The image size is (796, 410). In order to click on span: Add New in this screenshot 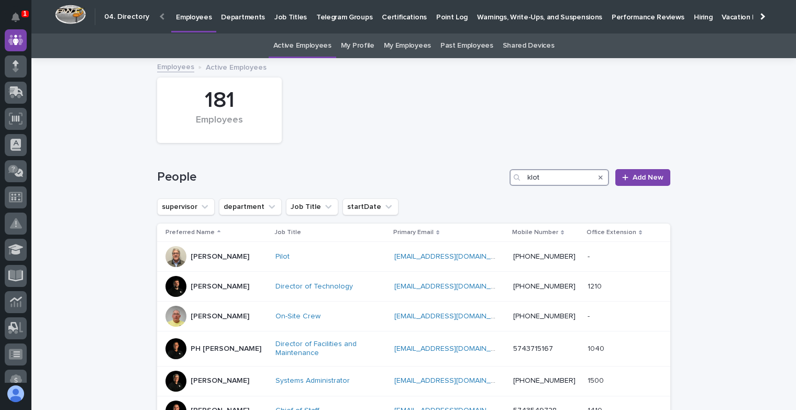, I will do `click(647, 177)`.